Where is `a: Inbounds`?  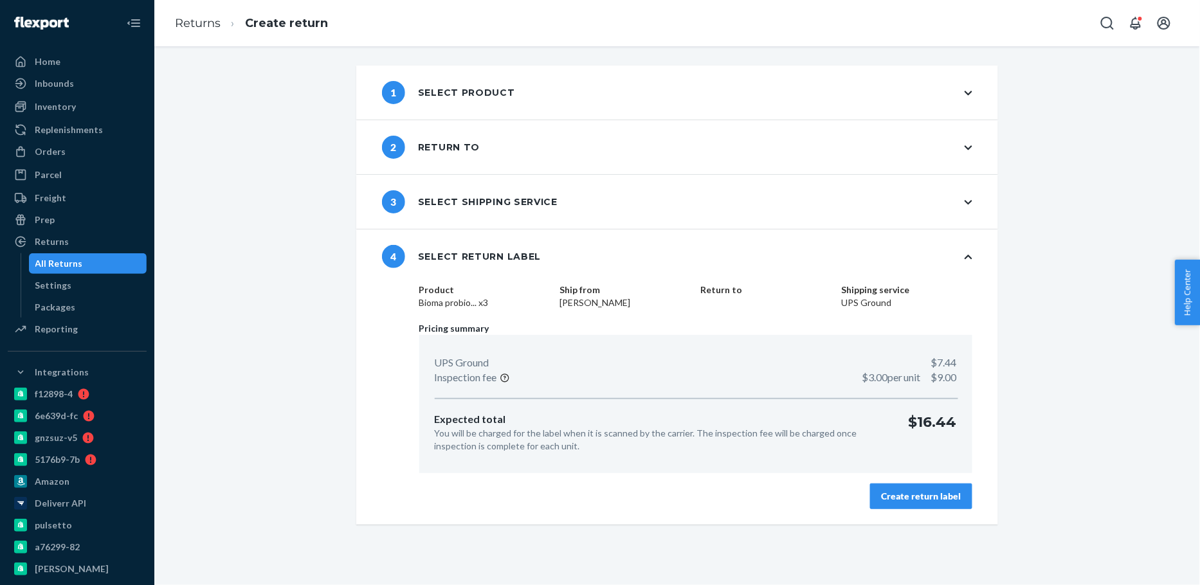 a: Inbounds is located at coordinates (77, 84).